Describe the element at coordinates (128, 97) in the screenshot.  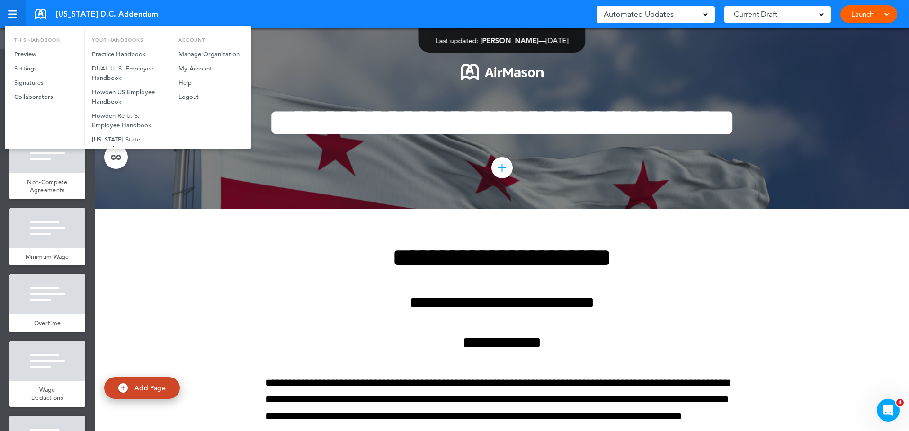
I see `a: Howden US Employee Handbook` at that location.